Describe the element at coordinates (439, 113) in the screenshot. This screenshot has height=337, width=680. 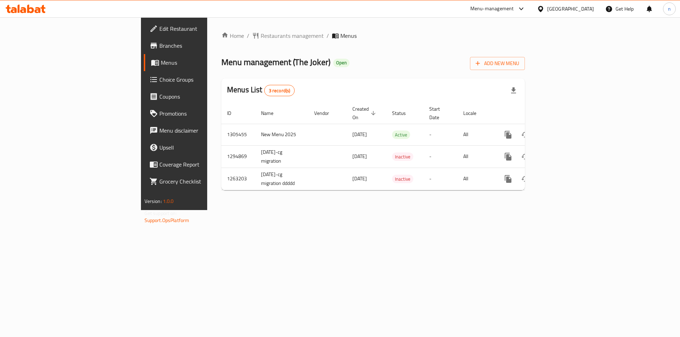
I see `span: Start Date` at that location.